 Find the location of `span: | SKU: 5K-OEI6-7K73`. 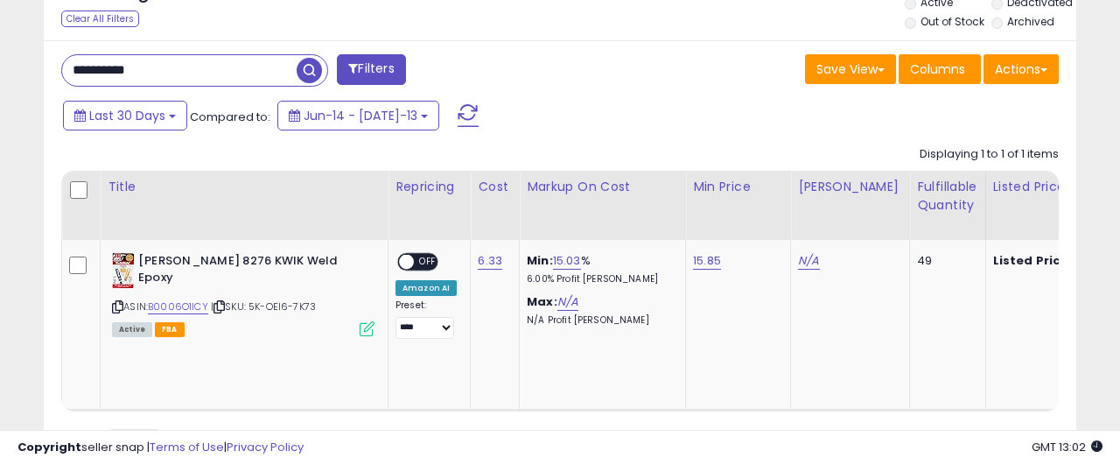

span: | SKU: 5K-OEI6-7K73 is located at coordinates (263, 306).